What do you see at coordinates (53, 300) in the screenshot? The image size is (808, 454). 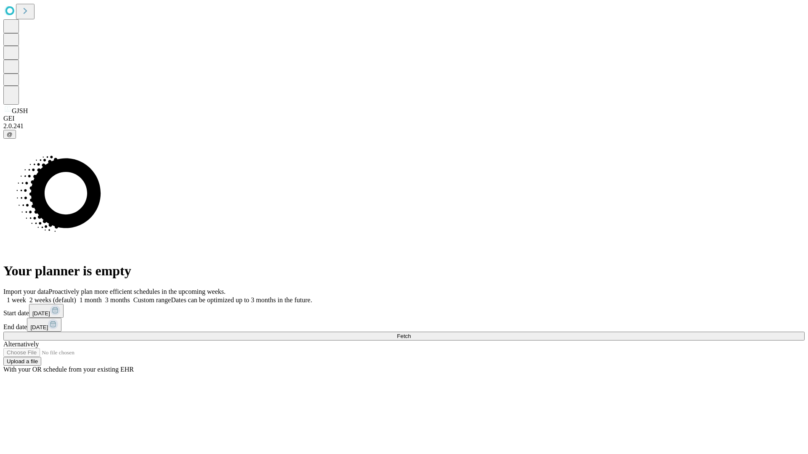 I see `span: 2 weeks (default)` at bounding box center [53, 300].